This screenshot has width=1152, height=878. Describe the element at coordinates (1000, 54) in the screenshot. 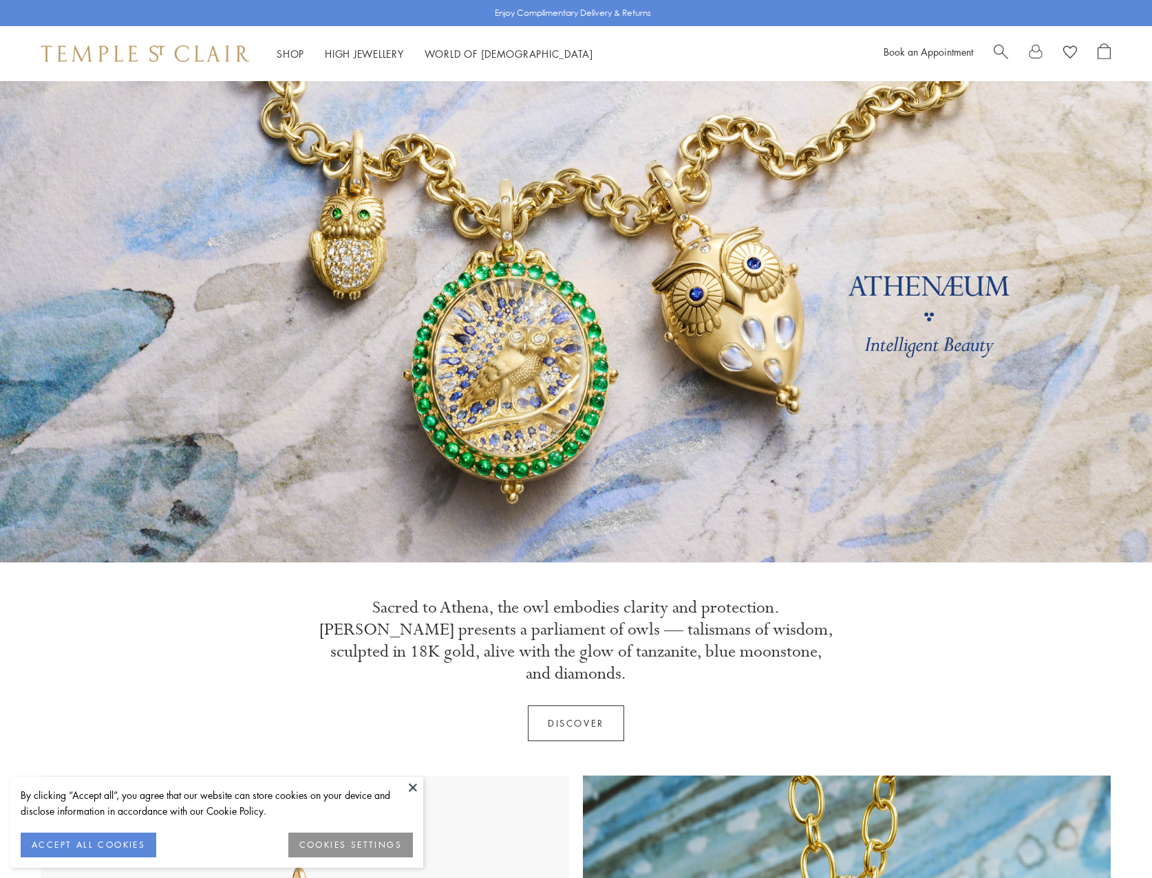

I see `a: Search` at that location.